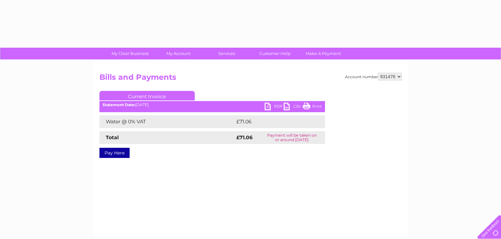 This screenshot has height=239, width=501. Describe the element at coordinates (227, 53) in the screenshot. I see `a: Services` at that location.